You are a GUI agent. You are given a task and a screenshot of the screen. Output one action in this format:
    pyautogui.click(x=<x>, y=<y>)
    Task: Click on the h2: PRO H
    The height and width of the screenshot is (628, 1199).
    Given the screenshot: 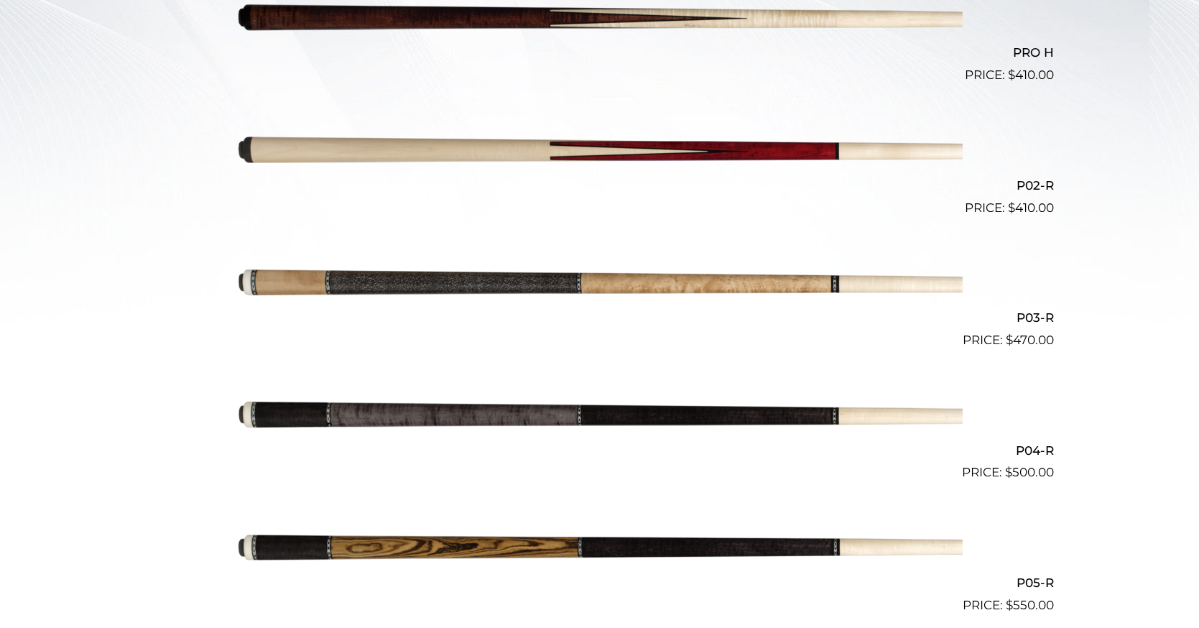 What is the action you would take?
    pyautogui.click(x=600, y=52)
    